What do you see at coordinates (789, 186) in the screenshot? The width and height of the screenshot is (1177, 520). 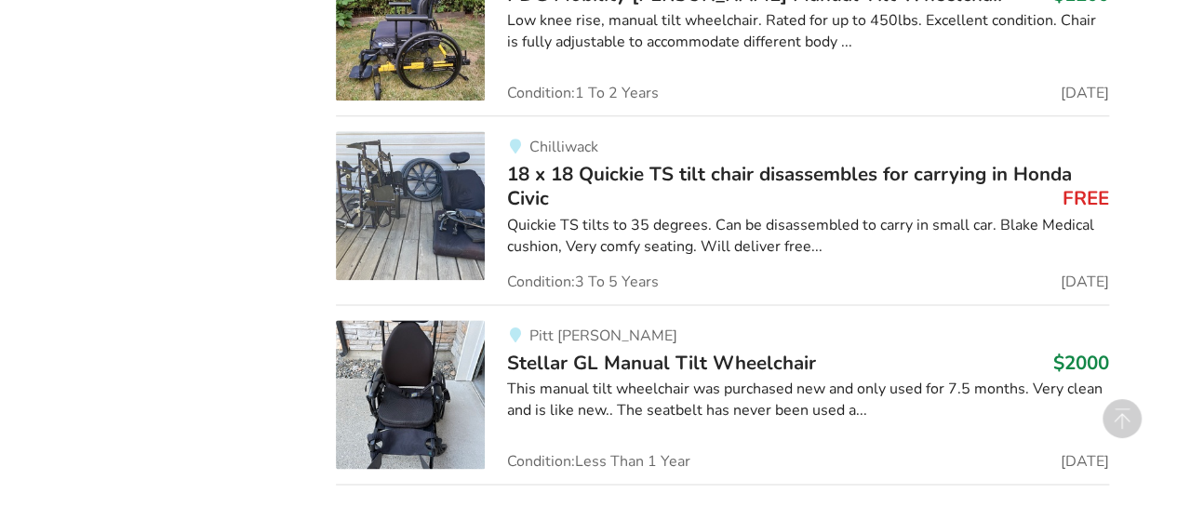 I see `span: 18 x 18 Quickie TS tilt chair disassembles for carrying in Honda Civic` at bounding box center [789, 186].